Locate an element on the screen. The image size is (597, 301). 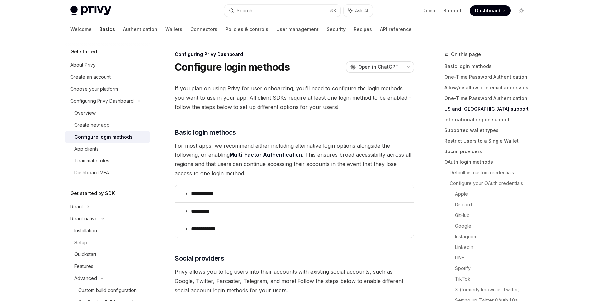
a: Apple is located at coordinates (494, 194).